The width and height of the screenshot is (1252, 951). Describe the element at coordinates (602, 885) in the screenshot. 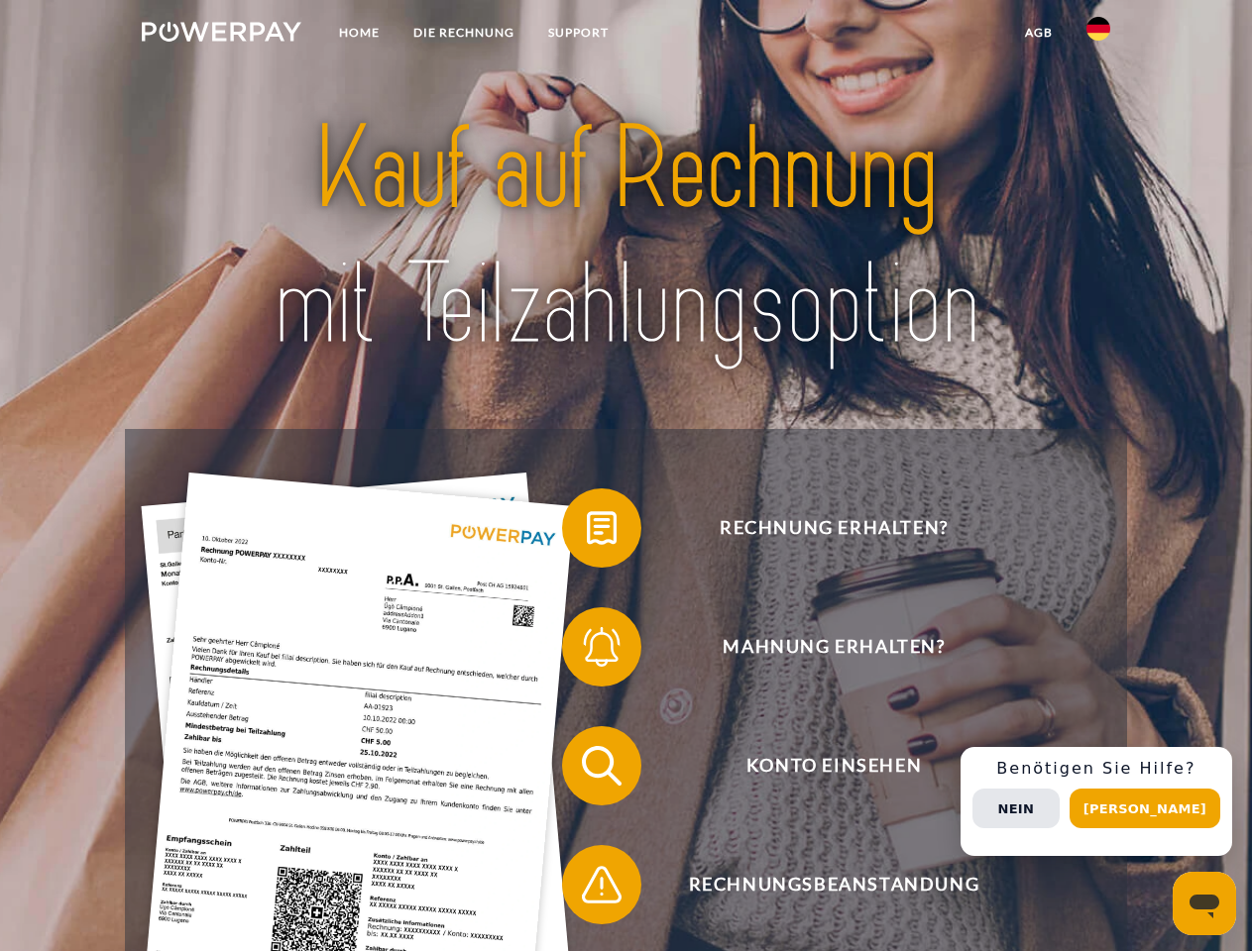

I see `img: qb_warning.svg` at that location.